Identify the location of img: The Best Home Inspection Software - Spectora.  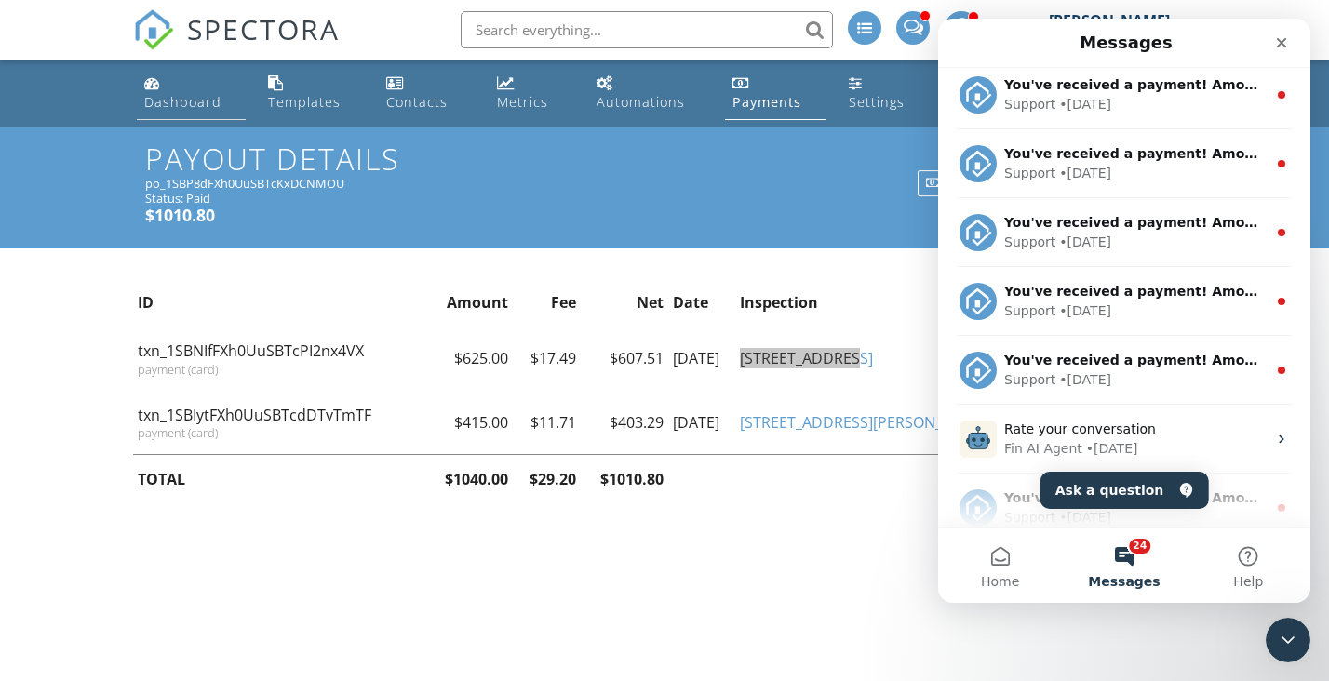
(154, 30).